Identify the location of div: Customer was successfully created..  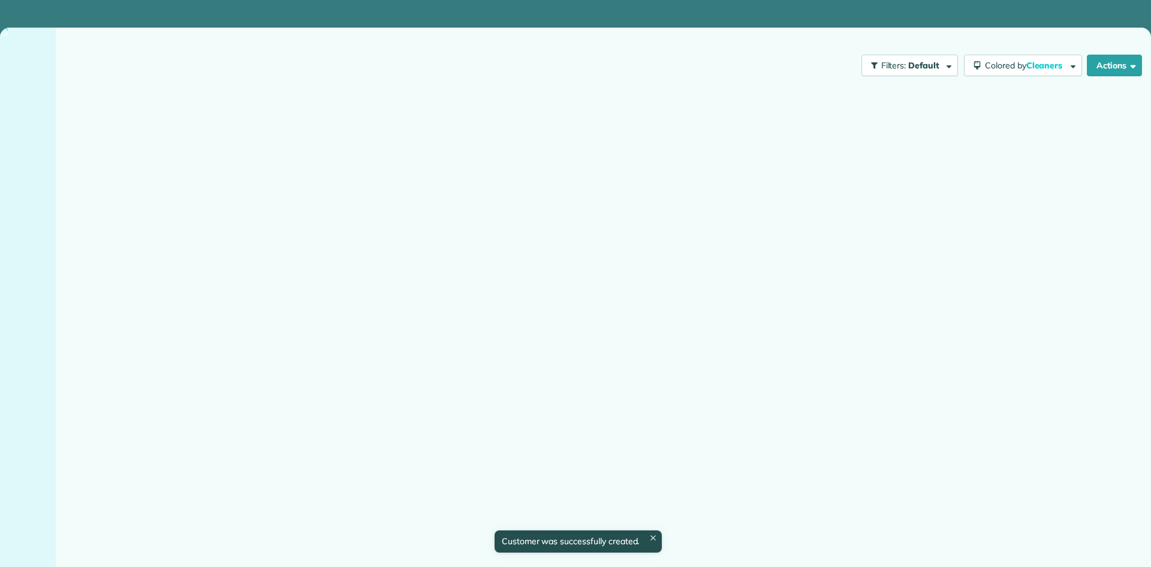
(579, 541).